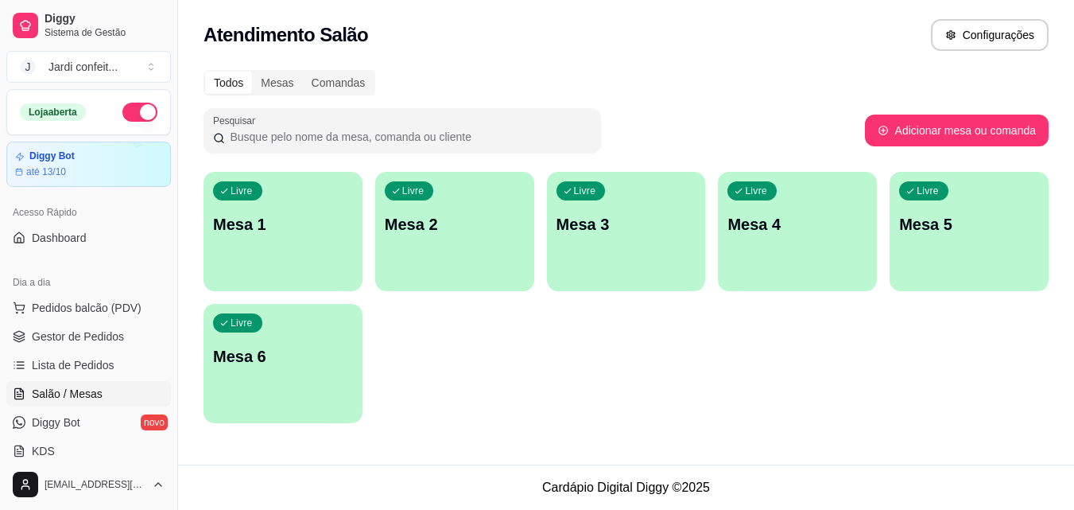  I want to click on p: Mesa 4, so click(798, 224).